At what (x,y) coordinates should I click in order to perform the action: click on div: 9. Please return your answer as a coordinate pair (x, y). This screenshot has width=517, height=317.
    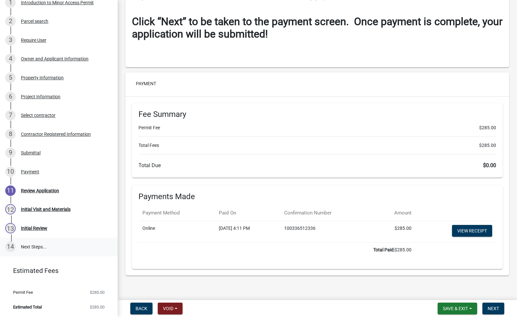
    Looking at the image, I should click on (10, 153).